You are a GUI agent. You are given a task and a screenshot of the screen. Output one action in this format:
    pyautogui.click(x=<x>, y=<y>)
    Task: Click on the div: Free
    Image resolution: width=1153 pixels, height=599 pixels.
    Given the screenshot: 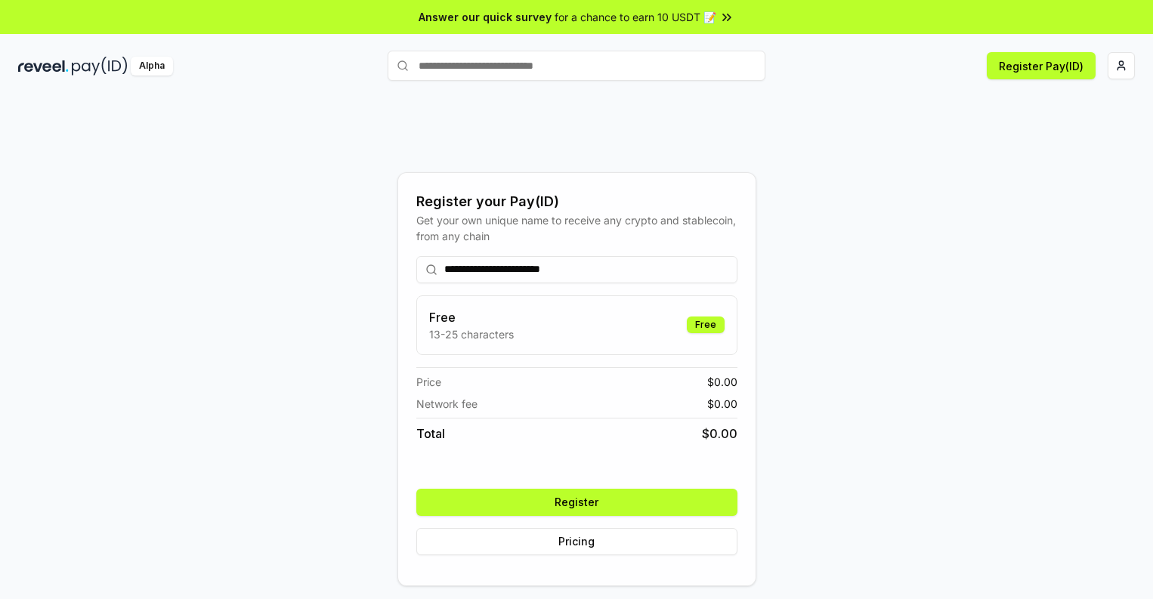 What is the action you would take?
    pyautogui.click(x=706, y=325)
    